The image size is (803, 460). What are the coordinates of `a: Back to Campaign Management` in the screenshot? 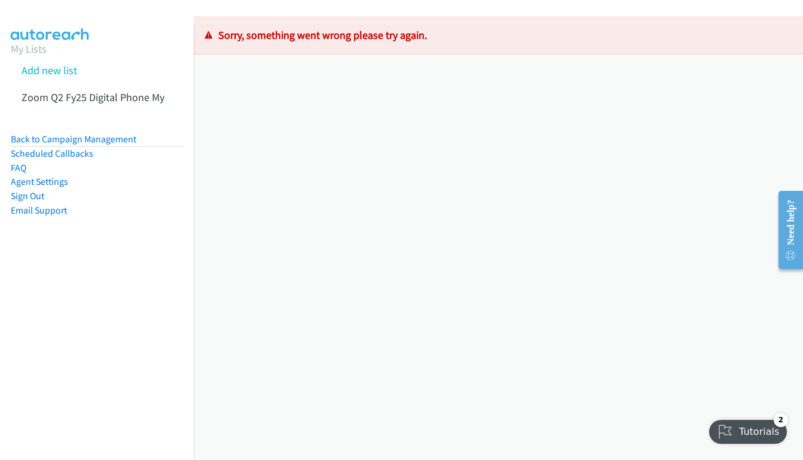 It's located at (74, 139).